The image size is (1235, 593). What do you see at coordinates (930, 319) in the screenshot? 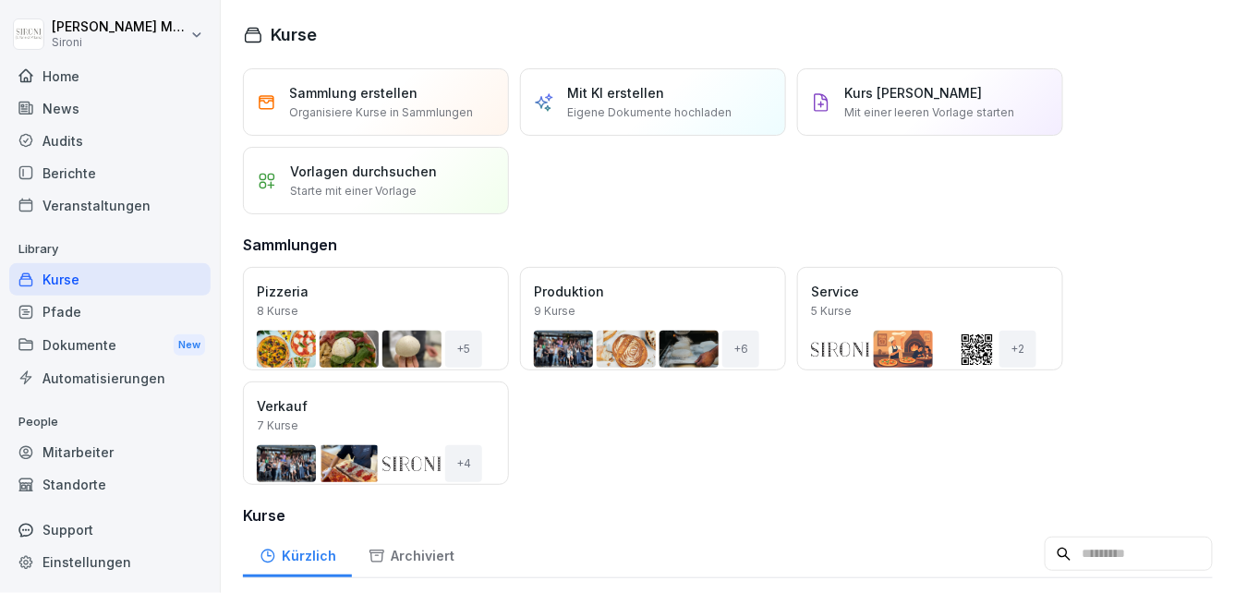
I see `a: Service5 Kurse+2` at bounding box center [930, 319].